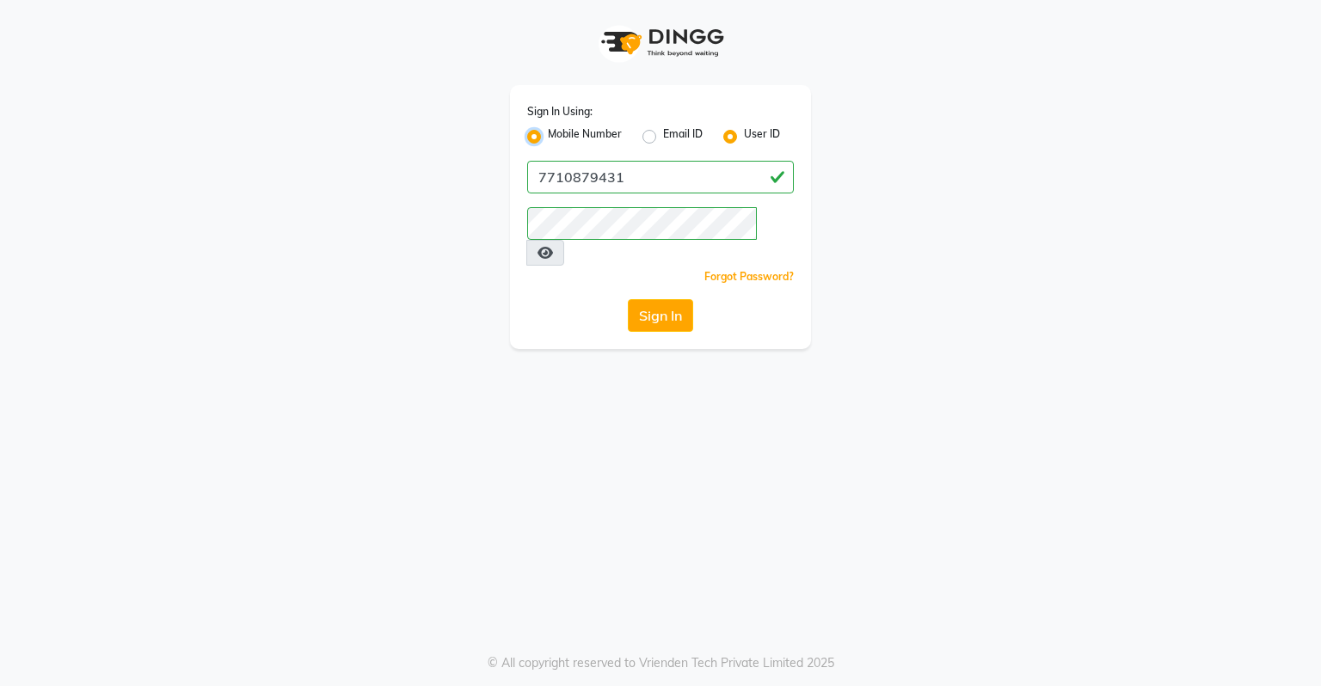 The height and width of the screenshot is (686, 1321). Describe the element at coordinates (560, 112) in the screenshot. I see `label: Sign In Using:` at that location.